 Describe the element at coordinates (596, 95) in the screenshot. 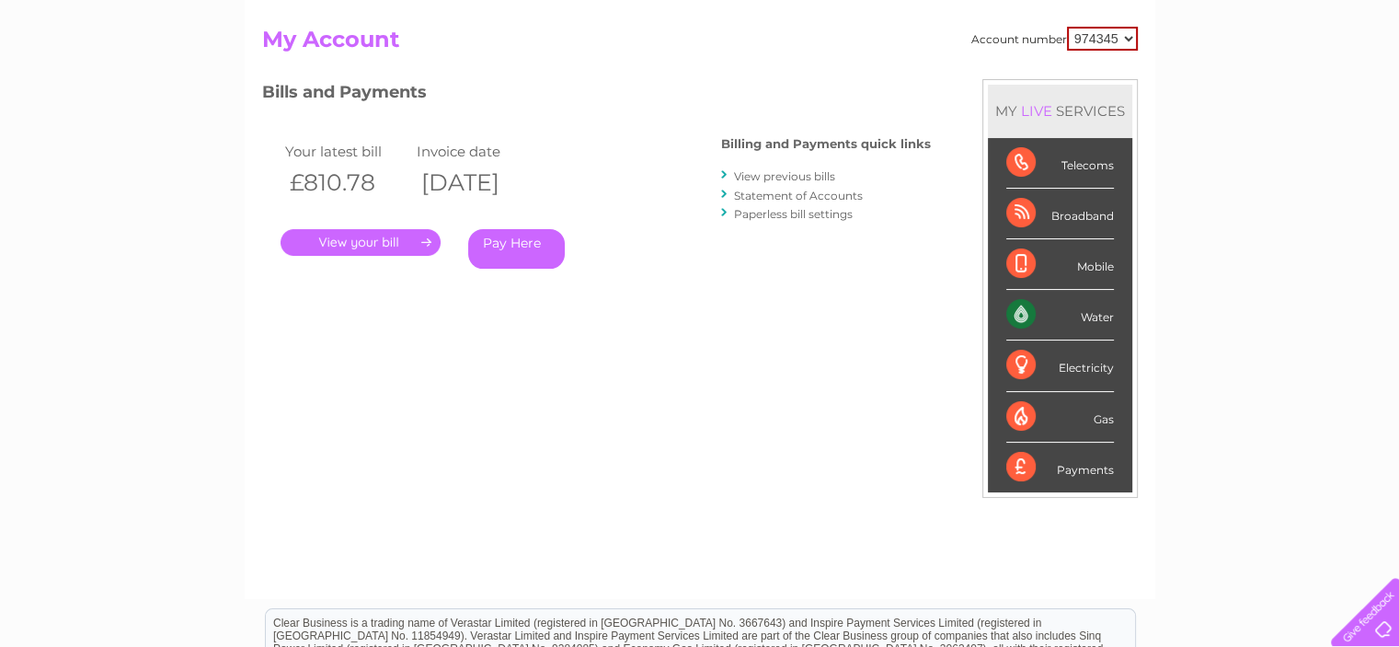

I see `h3: Bills and Payments` at that location.